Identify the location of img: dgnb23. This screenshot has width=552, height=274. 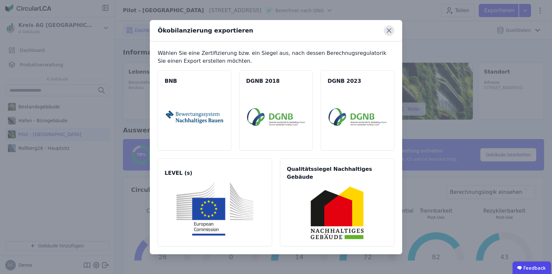
(358, 117).